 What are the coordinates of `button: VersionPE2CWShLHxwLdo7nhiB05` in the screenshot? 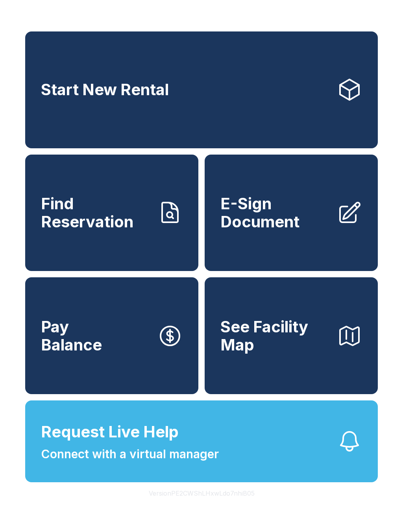 It's located at (201, 493).